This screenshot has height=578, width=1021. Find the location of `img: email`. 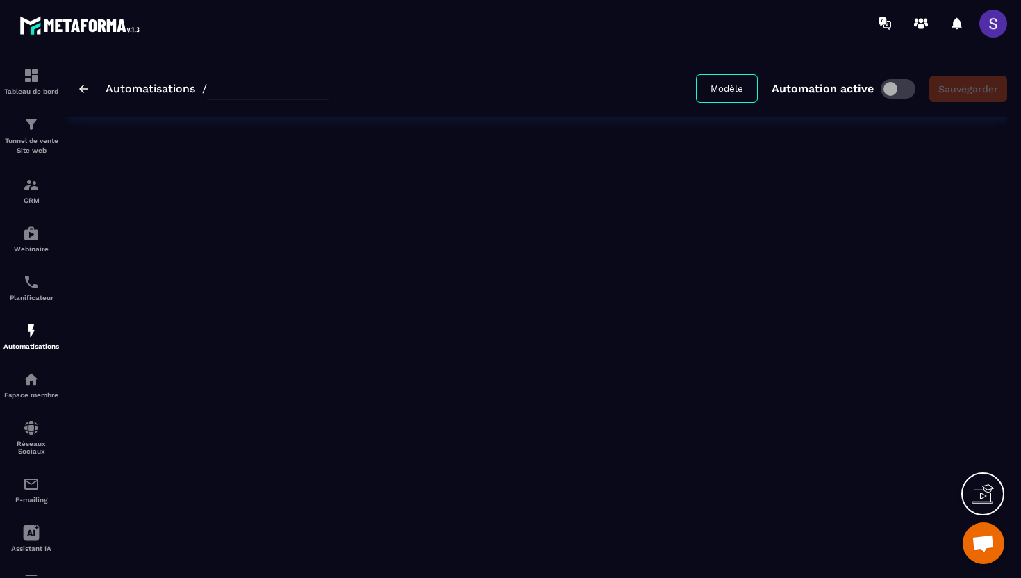

img: email is located at coordinates (31, 484).